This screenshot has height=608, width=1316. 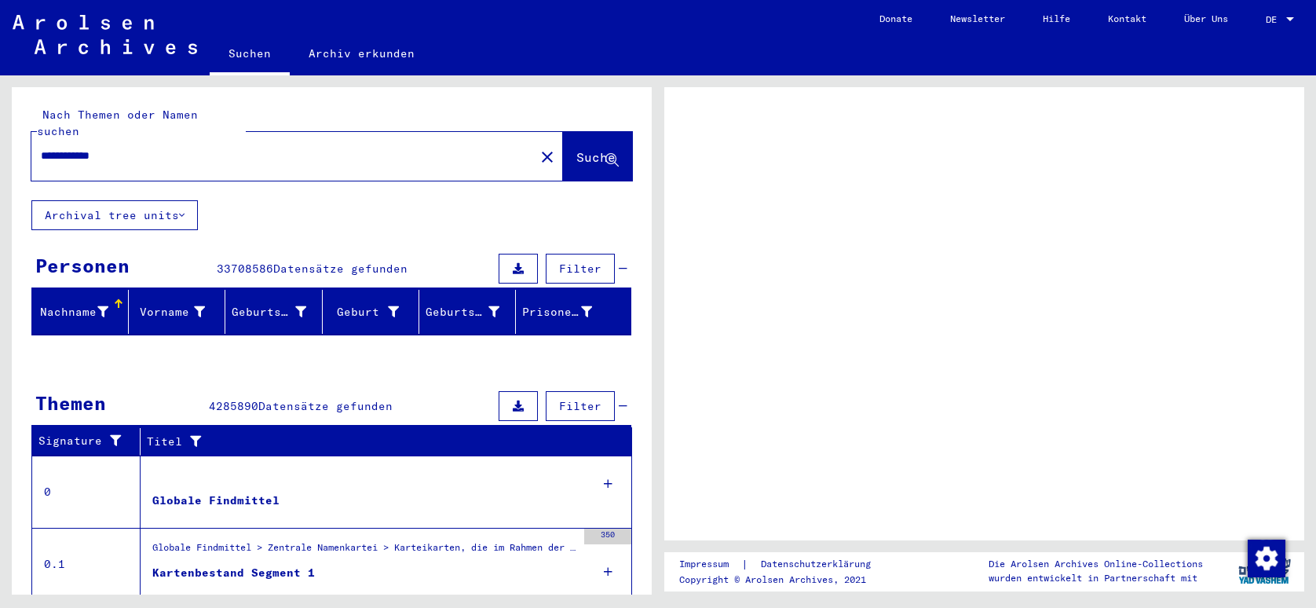 I want to click on div: Themen, so click(x=71, y=403).